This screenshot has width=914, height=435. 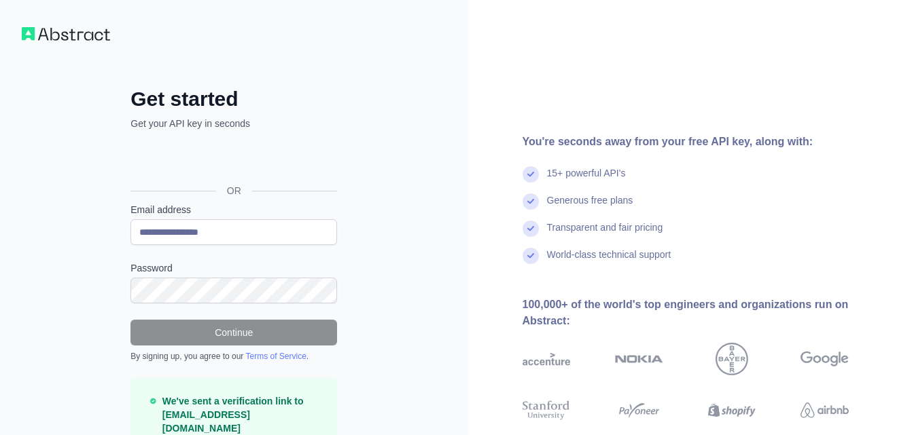 I want to click on h2: Get started, so click(x=234, y=99).